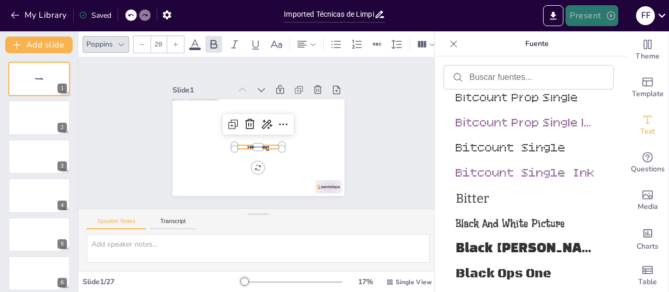 Image resolution: width=669 pixels, height=292 pixels. I want to click on input: Buscar fuentes..., so click(536, 77).